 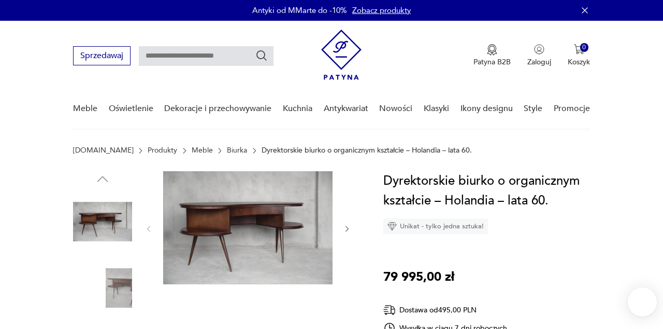 What do you see at coordinates (533, 108) in the screenshot?
I see `a: Style` at bounding box center [533, 108].